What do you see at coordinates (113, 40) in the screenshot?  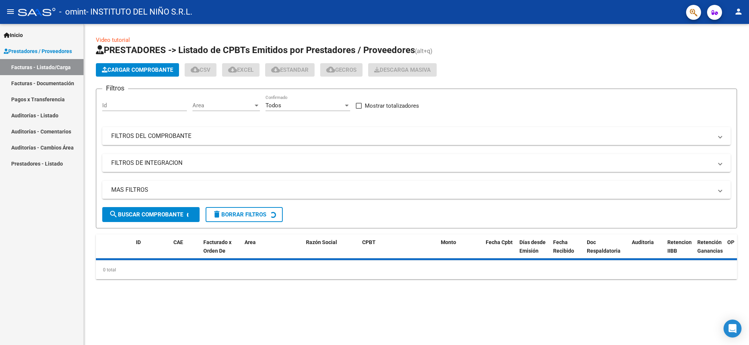 I see `a: Video tutorial` at bounding box center [113, 40].